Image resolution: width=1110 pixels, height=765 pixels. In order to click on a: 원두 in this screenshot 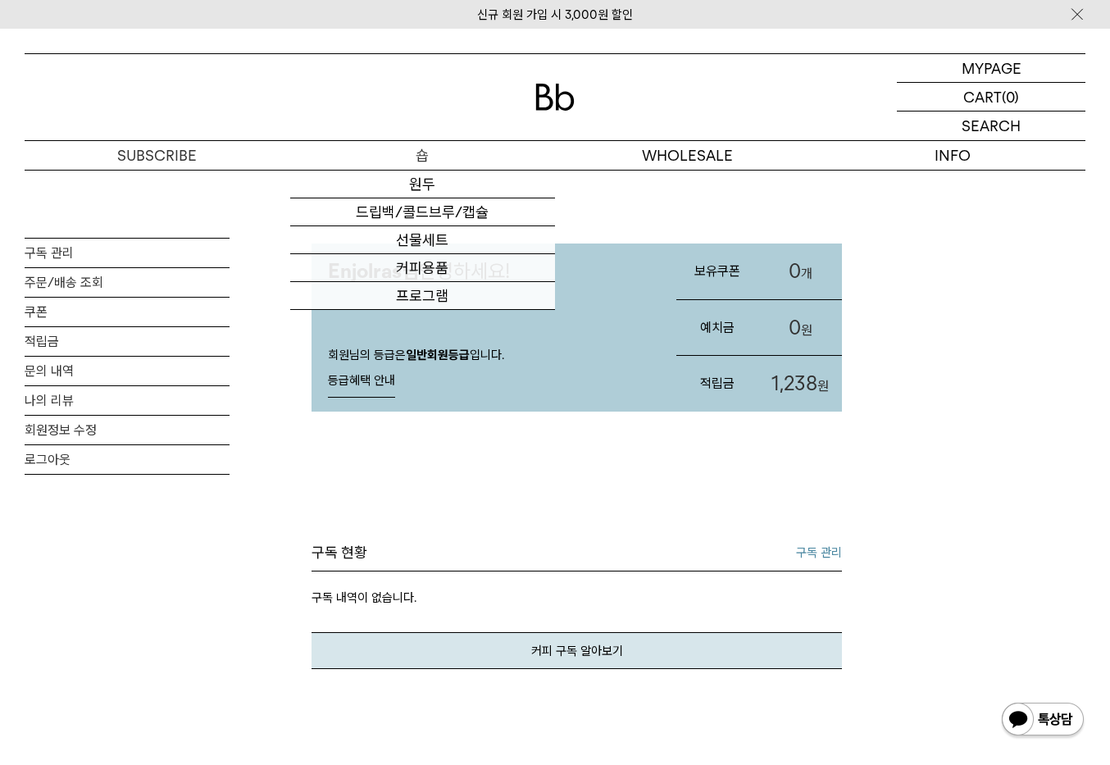, I will do `click(423, 184)`.